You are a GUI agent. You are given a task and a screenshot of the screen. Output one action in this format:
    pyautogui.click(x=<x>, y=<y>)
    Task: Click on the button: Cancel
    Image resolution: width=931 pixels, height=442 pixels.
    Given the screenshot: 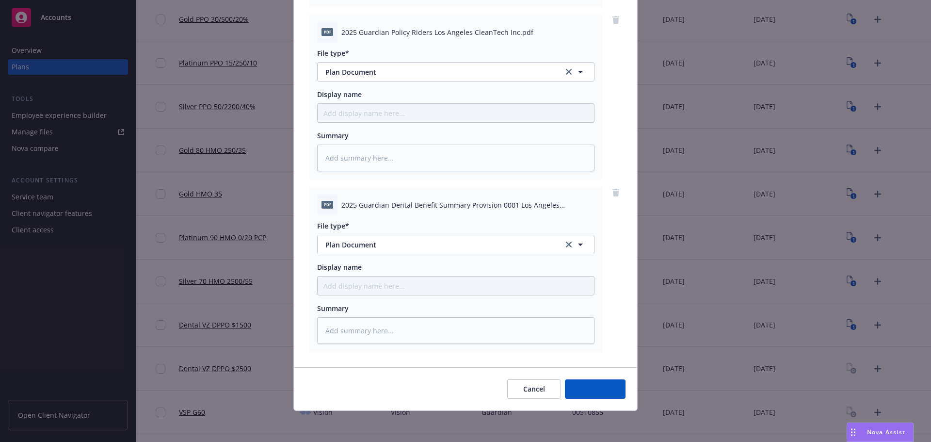 What is the action you would take?
    pyautogui.click(x=534, y=389)
    